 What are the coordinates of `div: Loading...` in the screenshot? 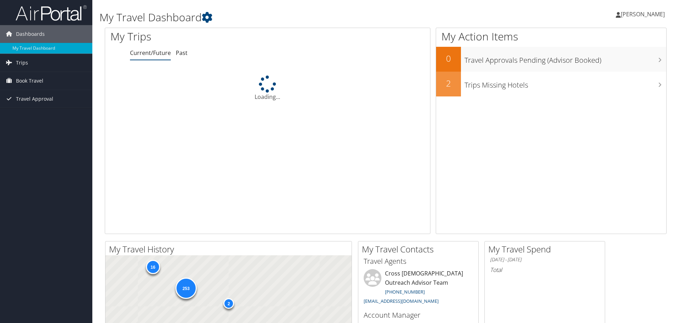 It's located at (267, 88).